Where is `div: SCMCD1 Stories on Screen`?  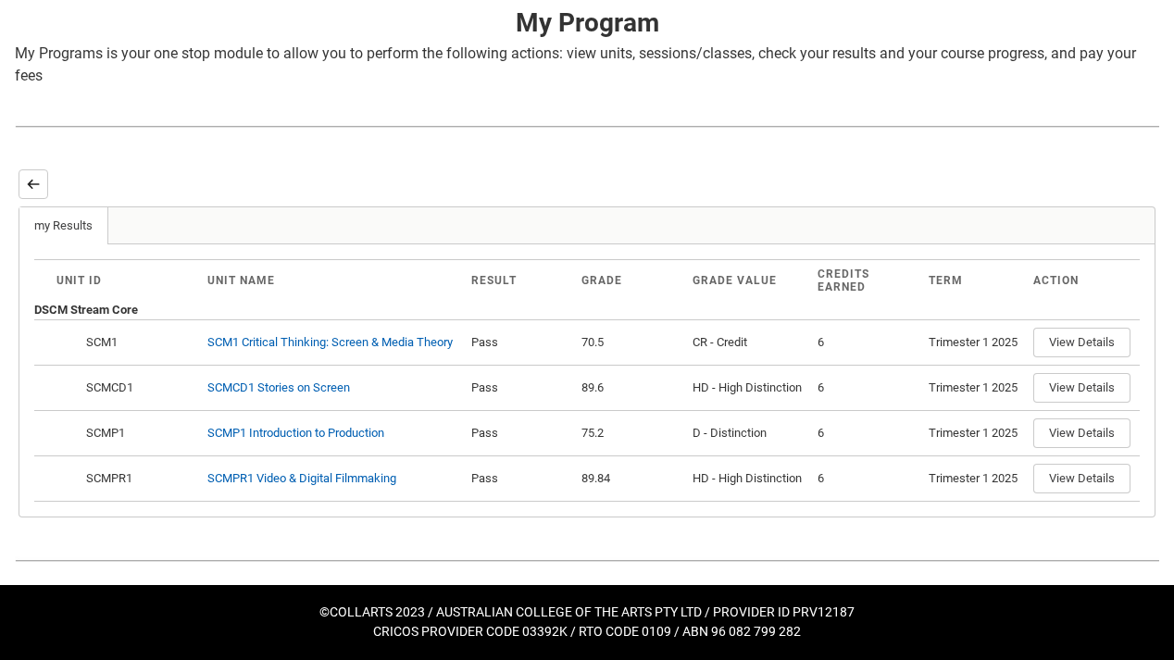 div: SCMCD1 Stories on Screen is located at coordinates (279, 388).